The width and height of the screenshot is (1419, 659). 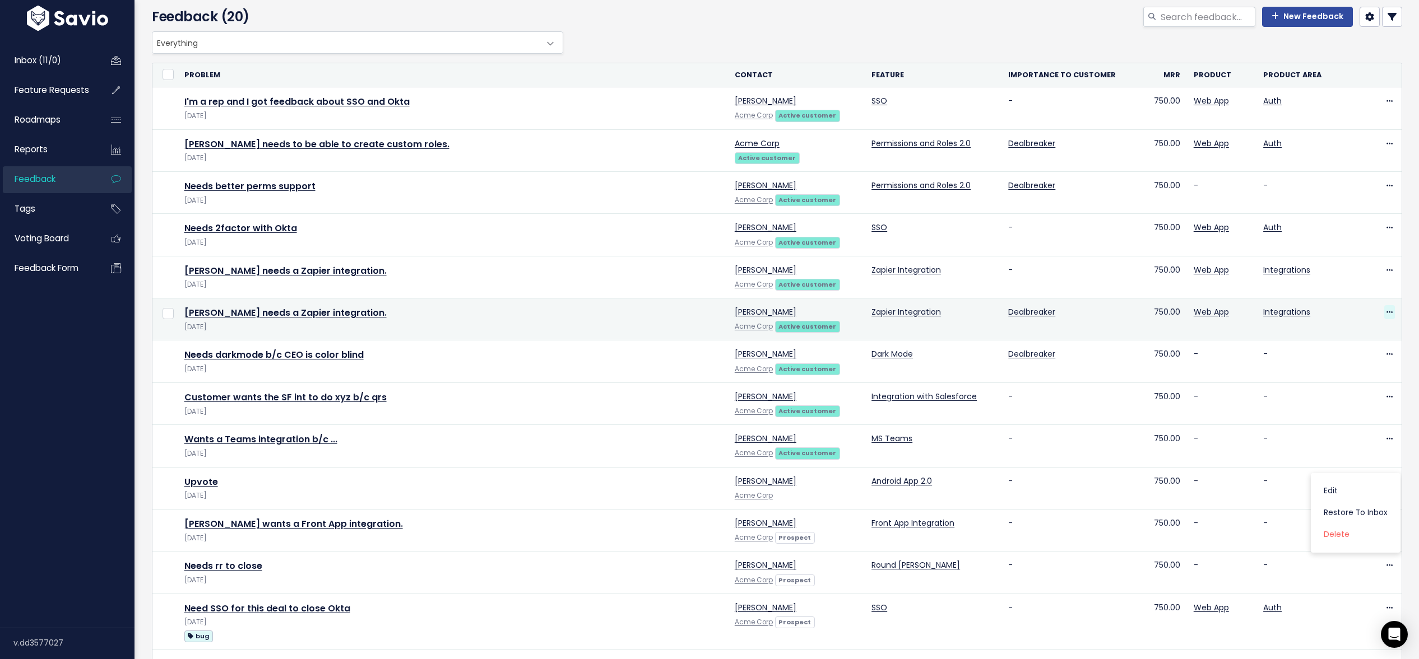 I want to click on a: Integration with Salesforce, so click(x=924, y=397).